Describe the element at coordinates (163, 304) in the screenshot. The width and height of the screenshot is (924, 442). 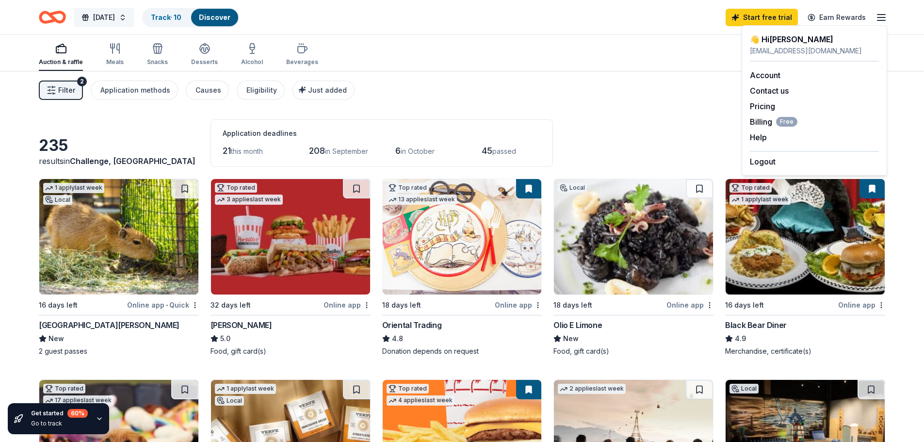
I see `div: Online app Quick` at that location.